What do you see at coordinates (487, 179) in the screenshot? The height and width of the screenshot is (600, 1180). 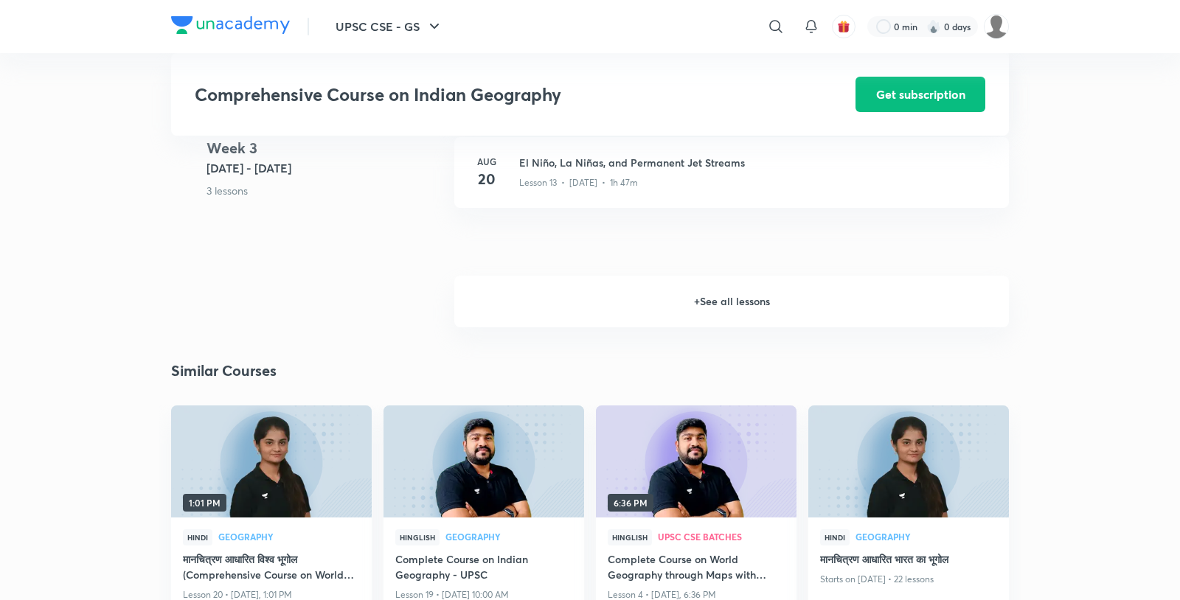 I see `h4: 20` at bounding box center [487, 179].